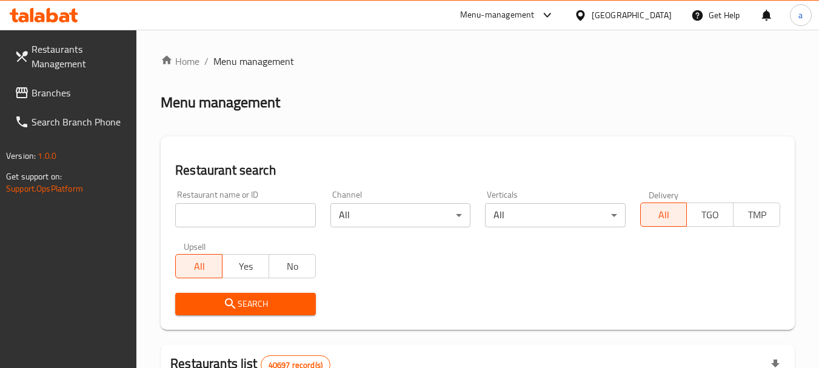  What do you see at coordinates (245, 304) in the screenshot?
I see `button: Search` at bounding box center [245, 304].